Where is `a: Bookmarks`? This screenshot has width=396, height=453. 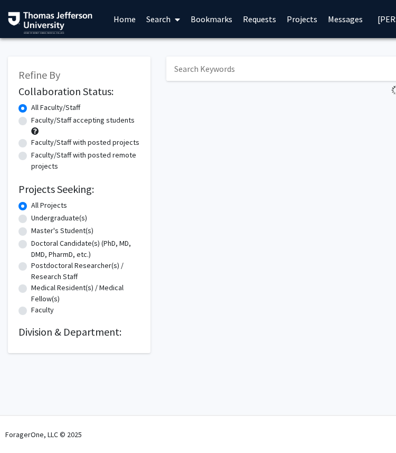 a: Bookmarks is located at coordinates (211, 19).